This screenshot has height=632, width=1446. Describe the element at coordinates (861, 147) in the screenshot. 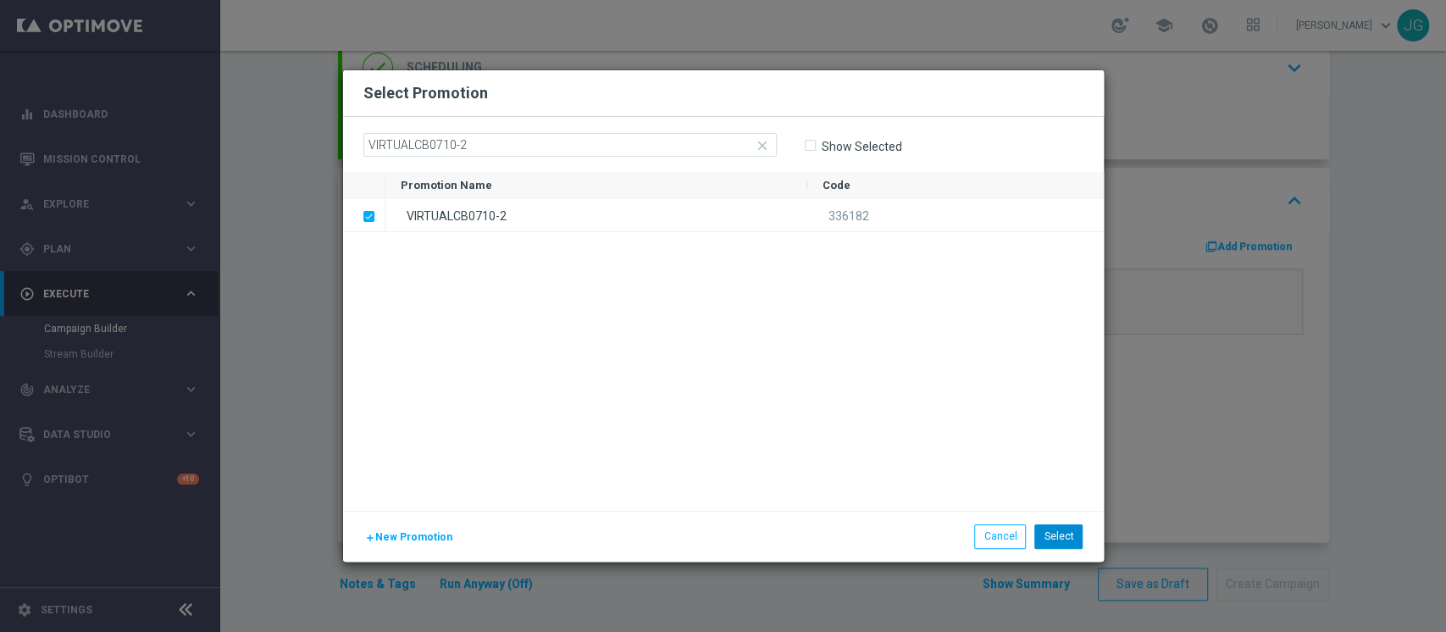

I see `label: Show Selected` at that location.